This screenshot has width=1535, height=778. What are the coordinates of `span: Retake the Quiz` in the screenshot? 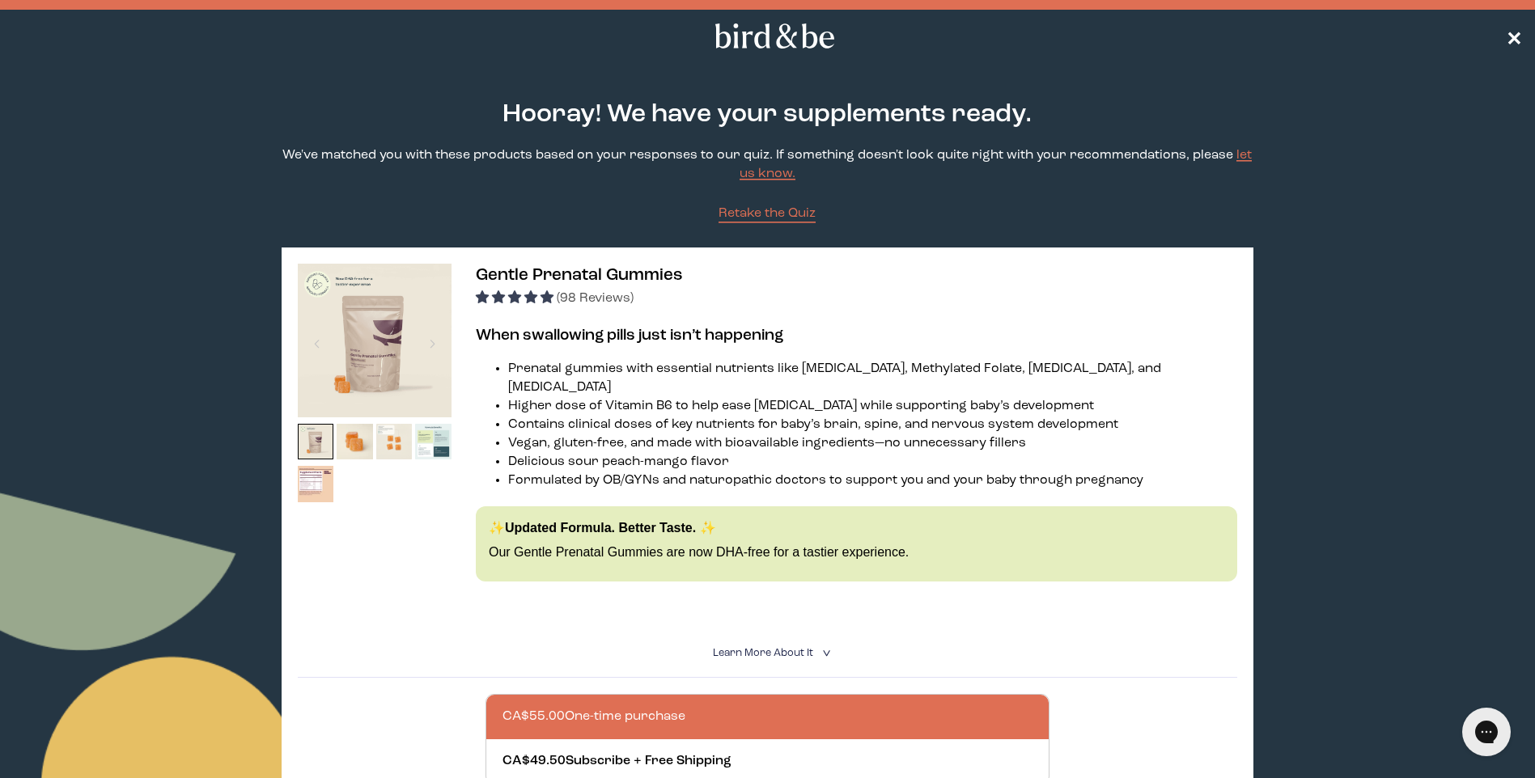 It's located at (767, 214).